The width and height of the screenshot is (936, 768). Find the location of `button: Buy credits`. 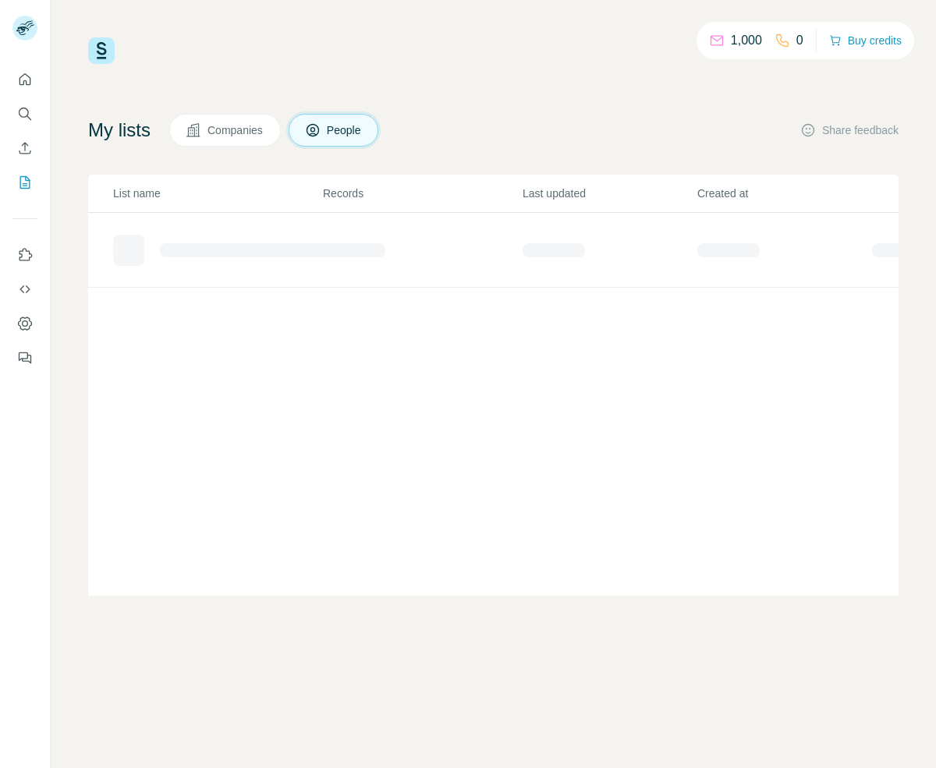

button: Buy credits is located at coordinates (865, 41).